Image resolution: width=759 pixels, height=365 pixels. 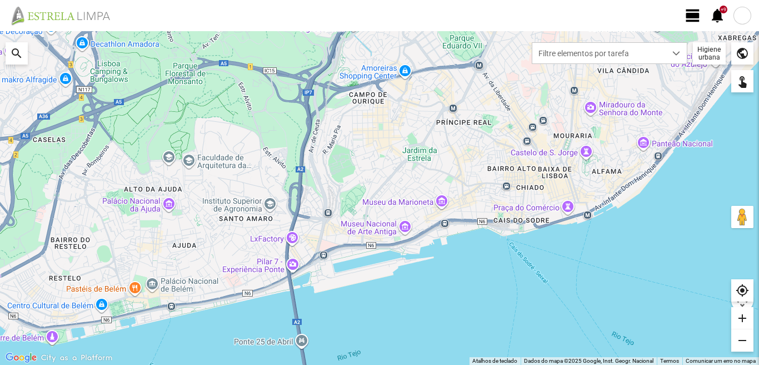 What do you see at coordinates (718, 16) in the screenshot?
I see `span: notifications` at bounding box center [718, 16].